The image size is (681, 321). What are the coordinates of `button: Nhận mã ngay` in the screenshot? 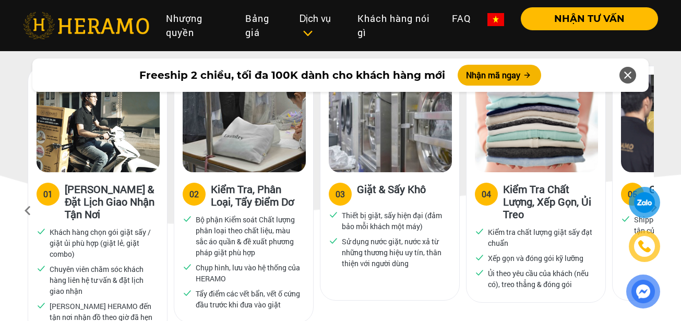 It's located at (500, 75).